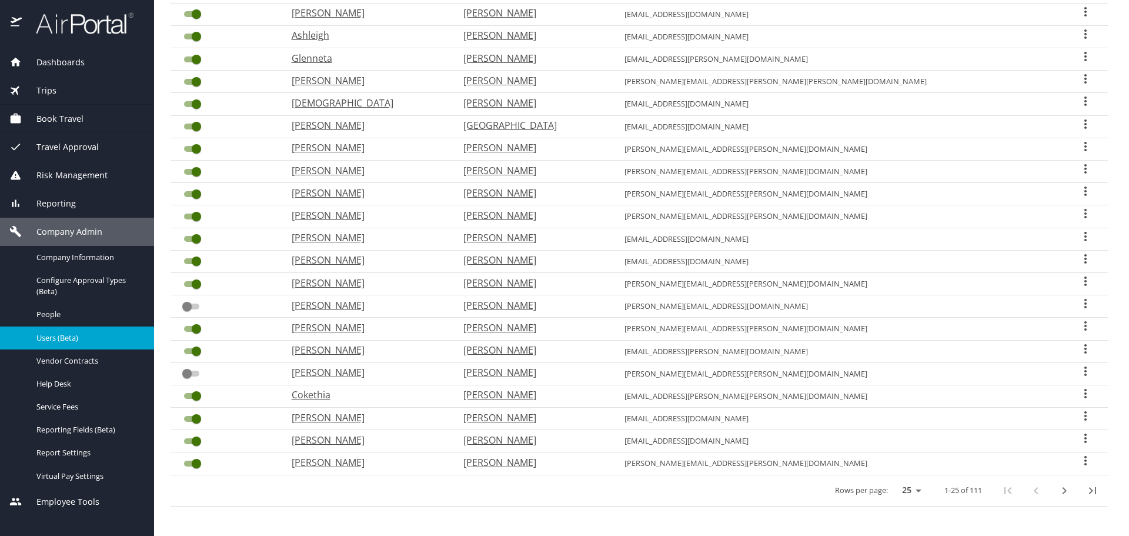 The height and width of the screenshot is (536, 1129). I want to click on span: Help Desk, so click(88, 383).